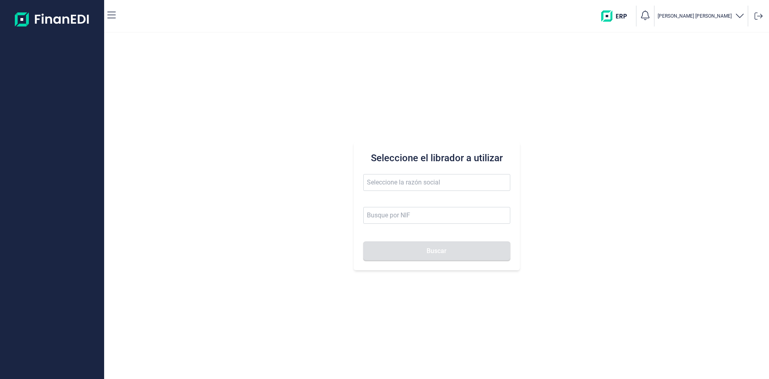  I want to click on input: Seleccione la razón social, so click(437, 182).